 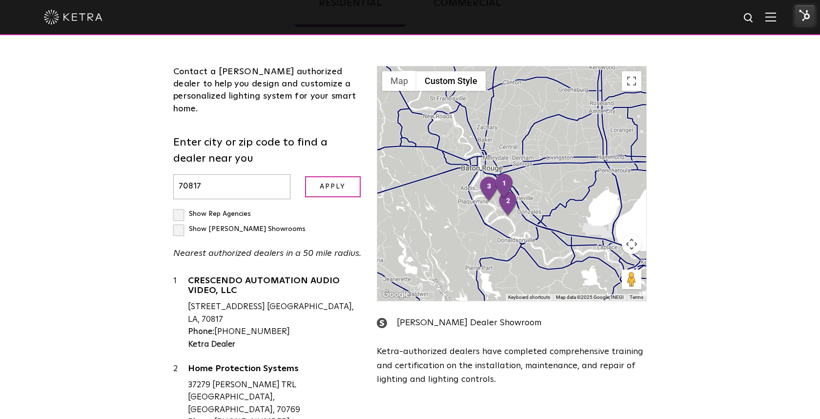 What do you see at coordinates (632, 279) in the screenshot?
I see `button: Drag Pegman onto the map to open Street View` at bounding box center [632, 279].